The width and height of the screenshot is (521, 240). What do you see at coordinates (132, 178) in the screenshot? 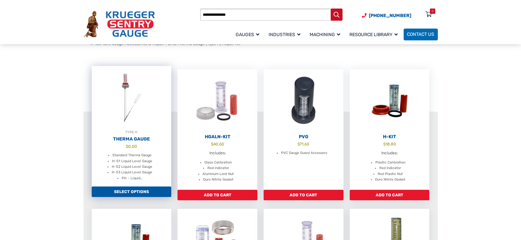
I see `li: PH – Liquid…` at bounding box center [132, 178].